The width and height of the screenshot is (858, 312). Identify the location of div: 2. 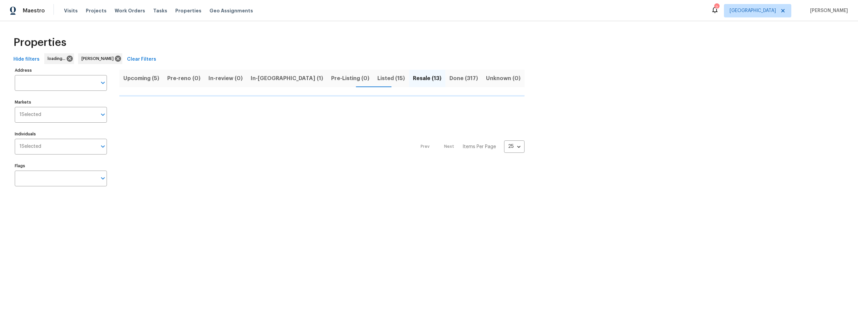
(717, 7).